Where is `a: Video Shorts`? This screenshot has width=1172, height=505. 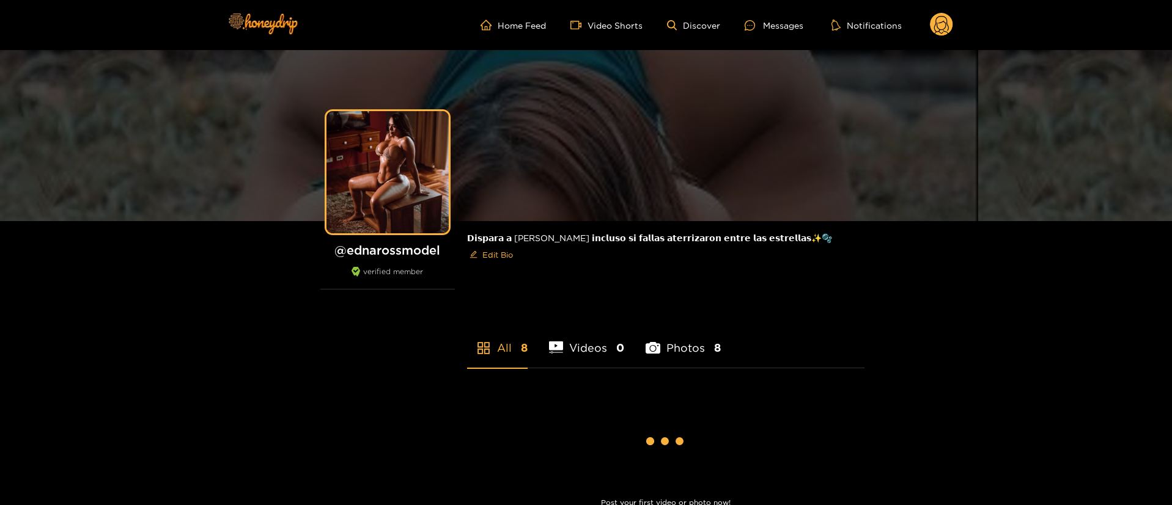
a: Video Shorts is located at coordinates (606, 25).